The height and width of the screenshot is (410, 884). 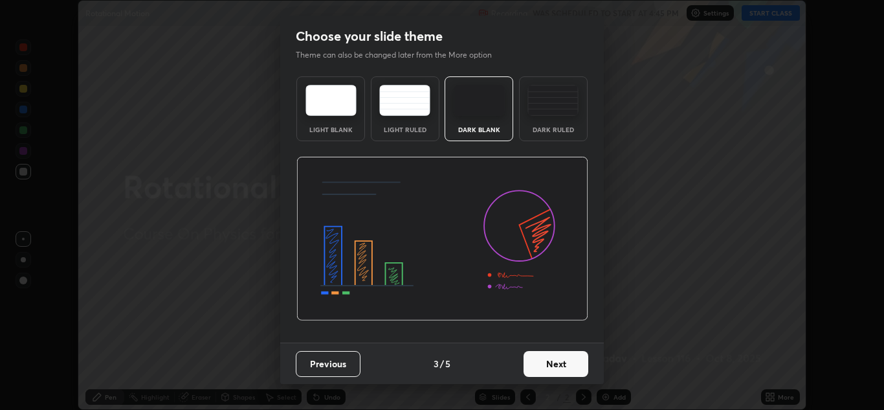 What do you see at coordinates (331, 129) in the screenshot?
I see `div: Light Blank` at bounding box center [331, 129].